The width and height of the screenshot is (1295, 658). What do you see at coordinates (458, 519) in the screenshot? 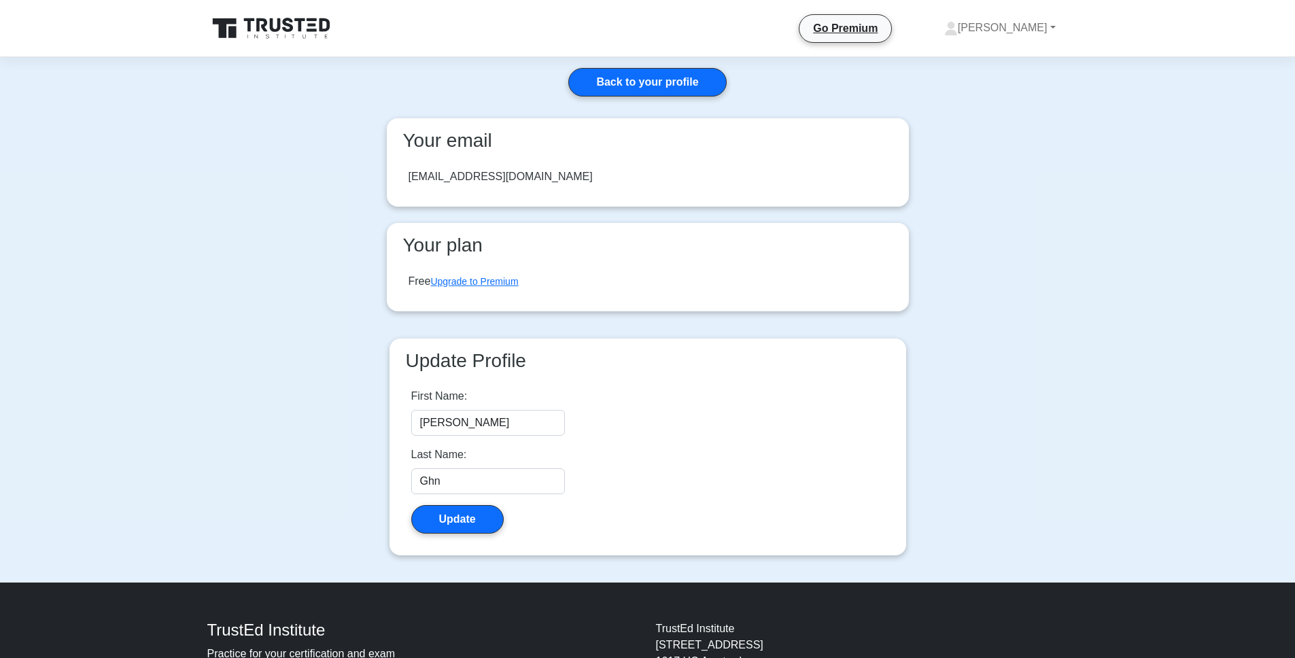
I see `button: Update` at bounding box center [458, 519].